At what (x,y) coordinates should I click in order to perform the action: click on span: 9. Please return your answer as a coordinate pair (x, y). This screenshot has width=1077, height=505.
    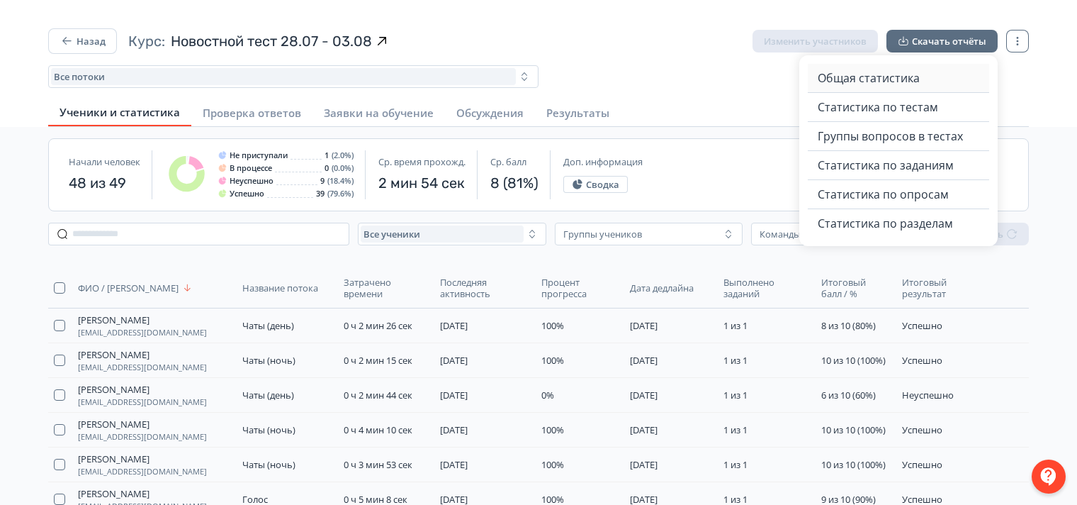
    Looking at the image, I should click on (322, 181).